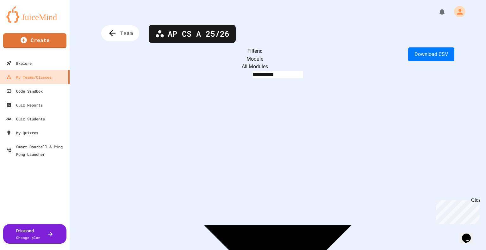 This screenshot has width=486, height=250. I want to click on div: My Account, so click(457, 12).